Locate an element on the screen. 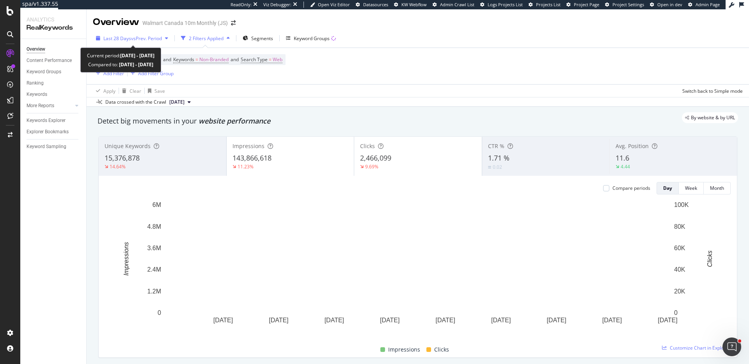  text: 100K is located at coordinates (681, 205).